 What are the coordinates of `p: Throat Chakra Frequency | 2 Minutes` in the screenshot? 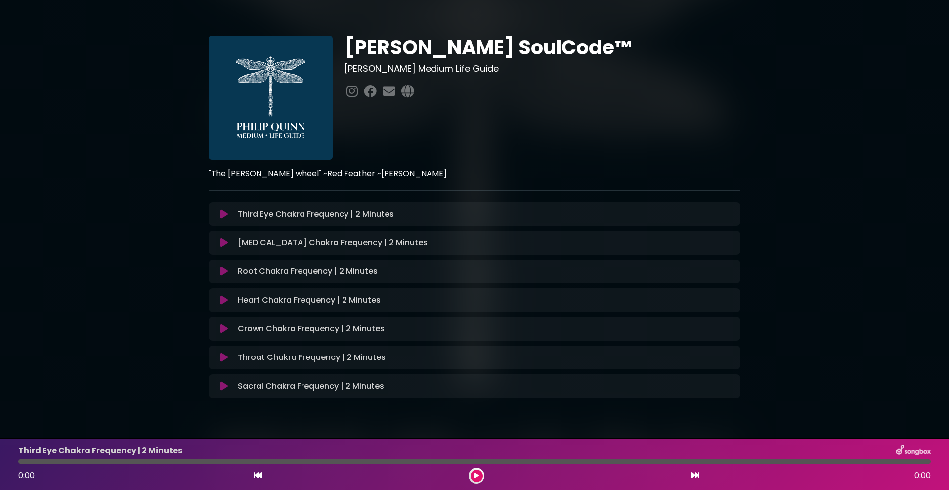 It's located at (311, 357).